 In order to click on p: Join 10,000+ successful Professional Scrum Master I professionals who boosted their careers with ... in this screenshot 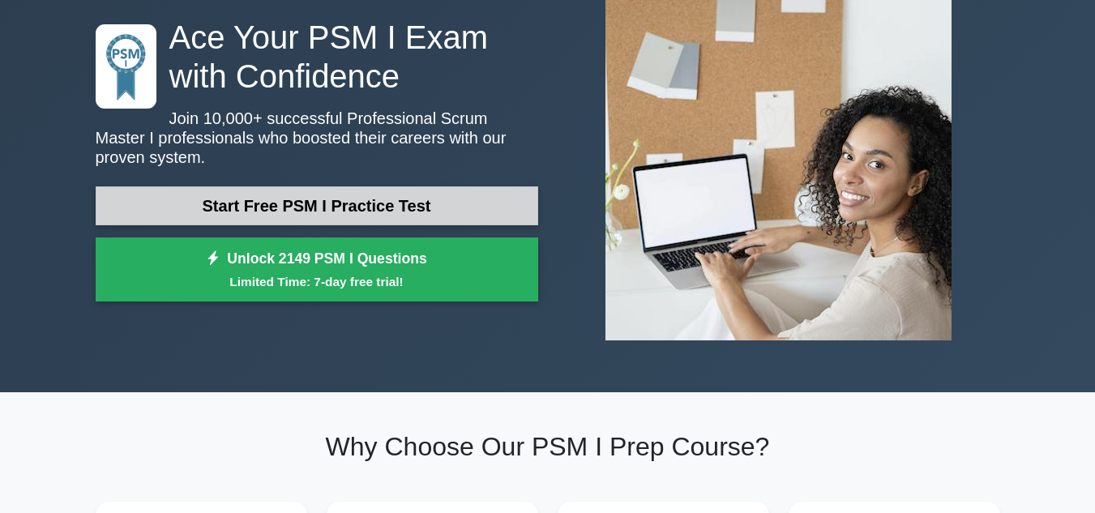, I will do `click(317, 138)`.